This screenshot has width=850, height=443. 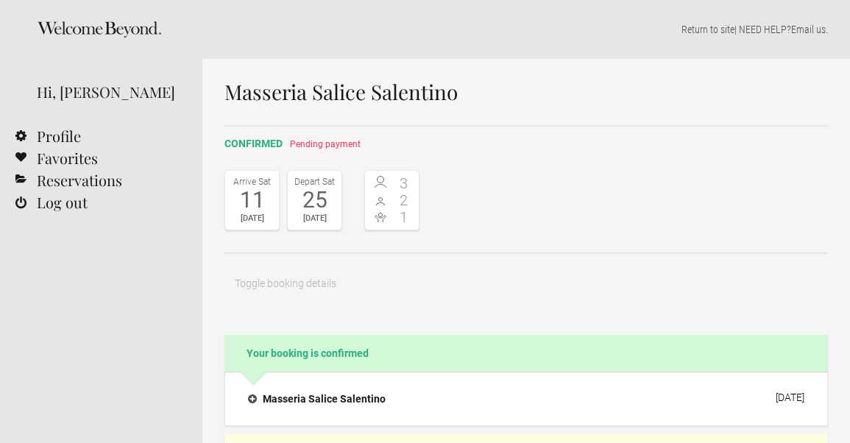 I want to click on span: 2, so click(x=404, y=200).